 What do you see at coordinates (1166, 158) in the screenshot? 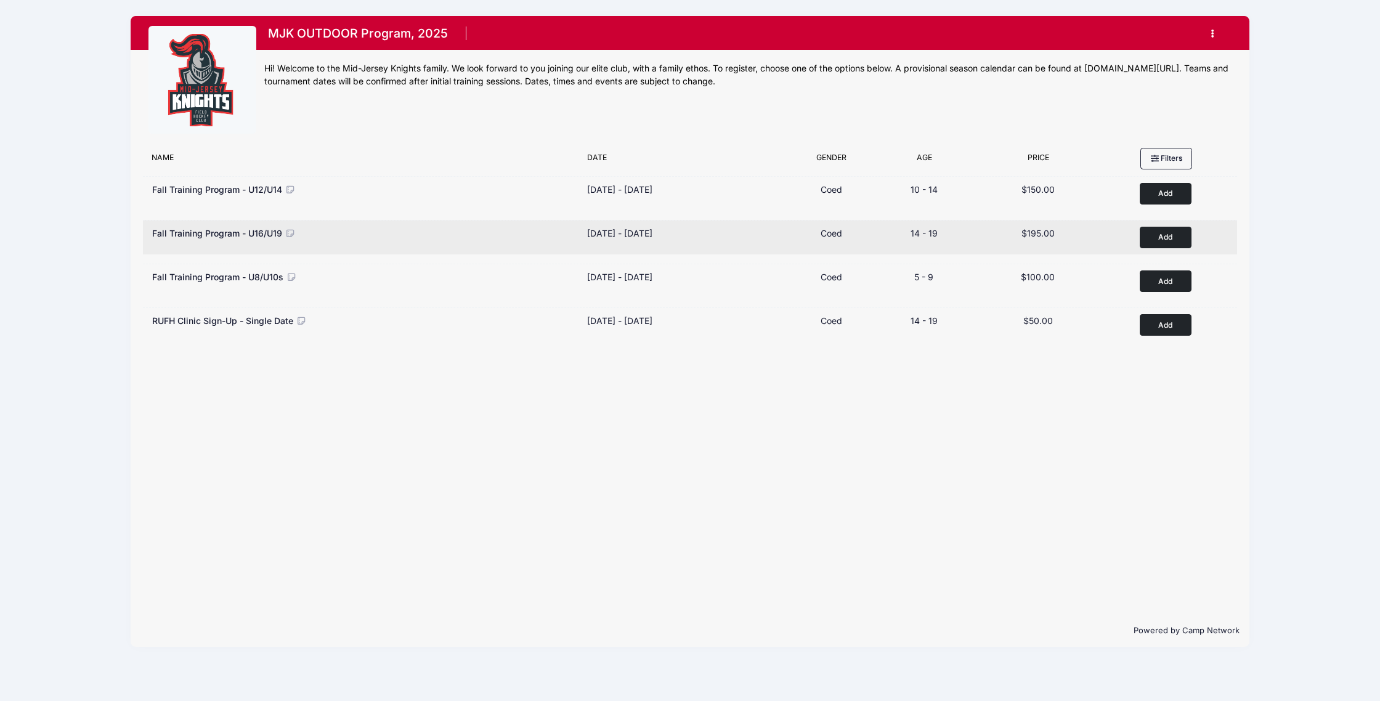
I see `button: Filters` at bounding box center [1166, 158].